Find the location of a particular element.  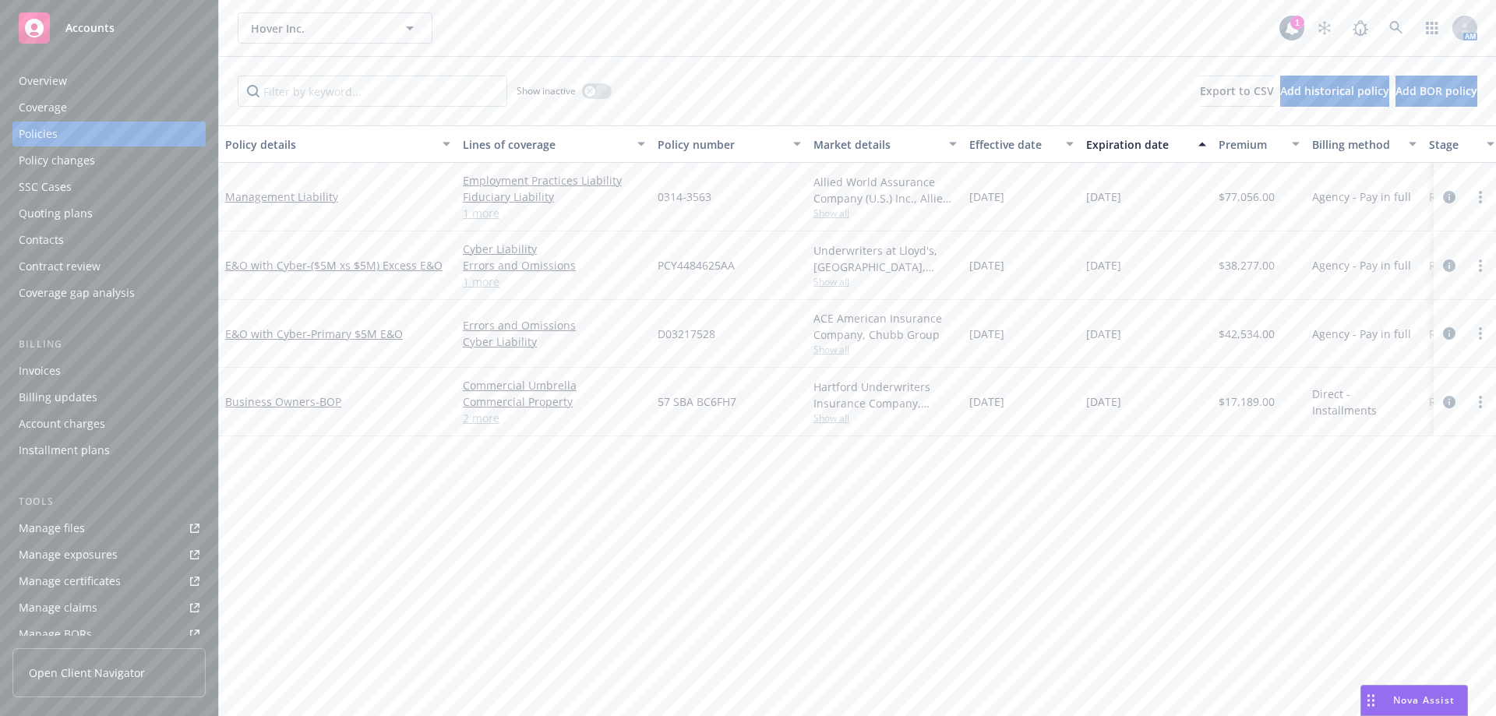

span: $77,056.00 is located at coordinates (1247, 196).